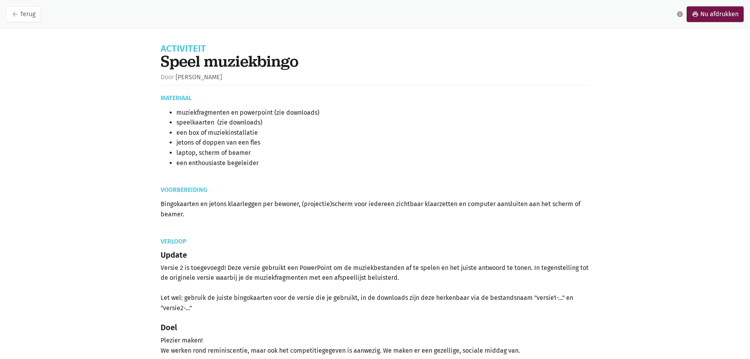  I want to click on div: Versie 2 is toegevoegd! Deze versie gebruikt een PowerPoint om de muziekbestanden af te spelen en..., so click(375, 293).